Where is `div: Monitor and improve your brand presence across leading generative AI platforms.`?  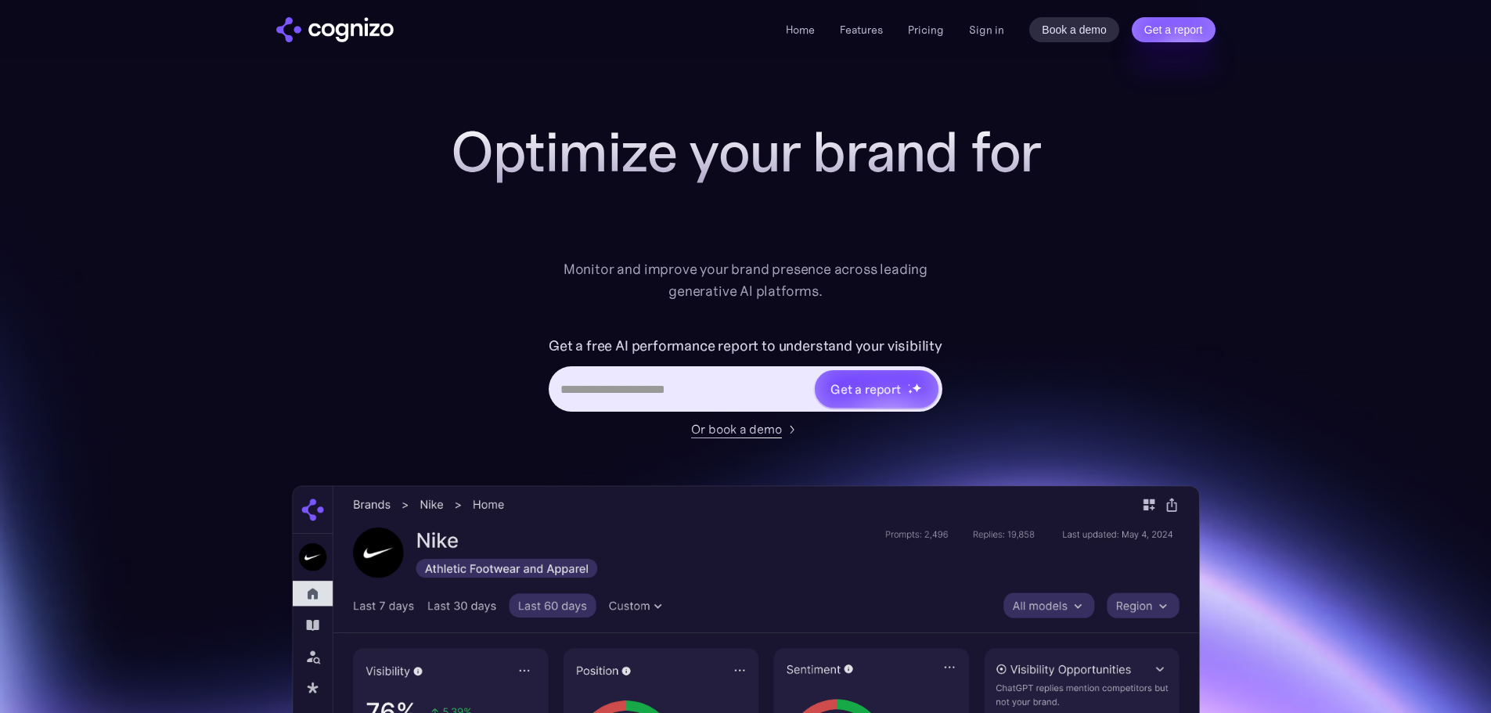 div: Monitor and improve your brand presence across leading generative AI platforms. is located at coordinates (746, 280).